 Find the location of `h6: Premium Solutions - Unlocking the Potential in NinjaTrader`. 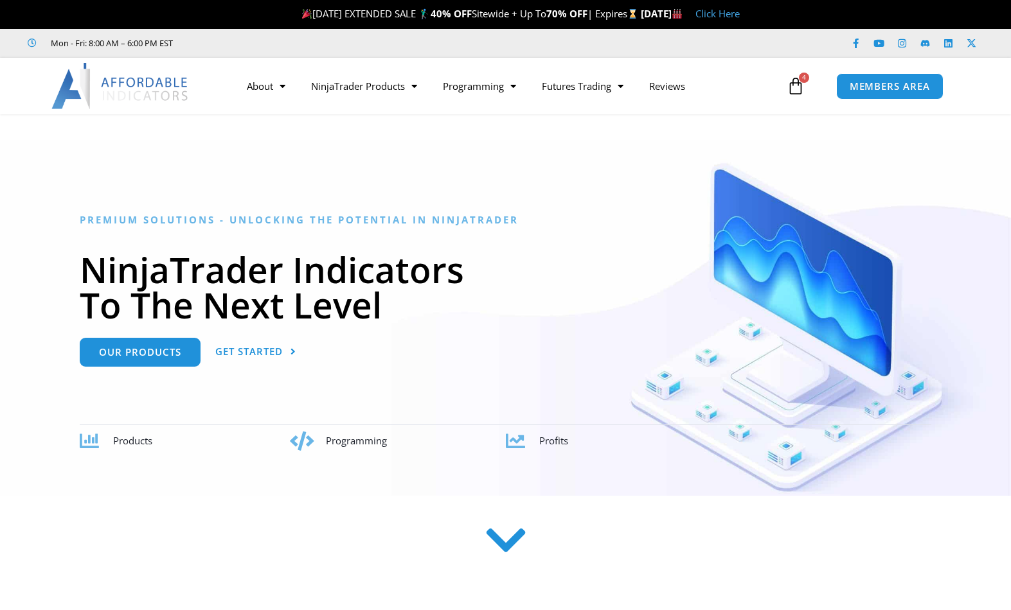

h6: Premium Solutions - Unlocking the Potential in NinjaTrader is located at coordinates (505, 220).